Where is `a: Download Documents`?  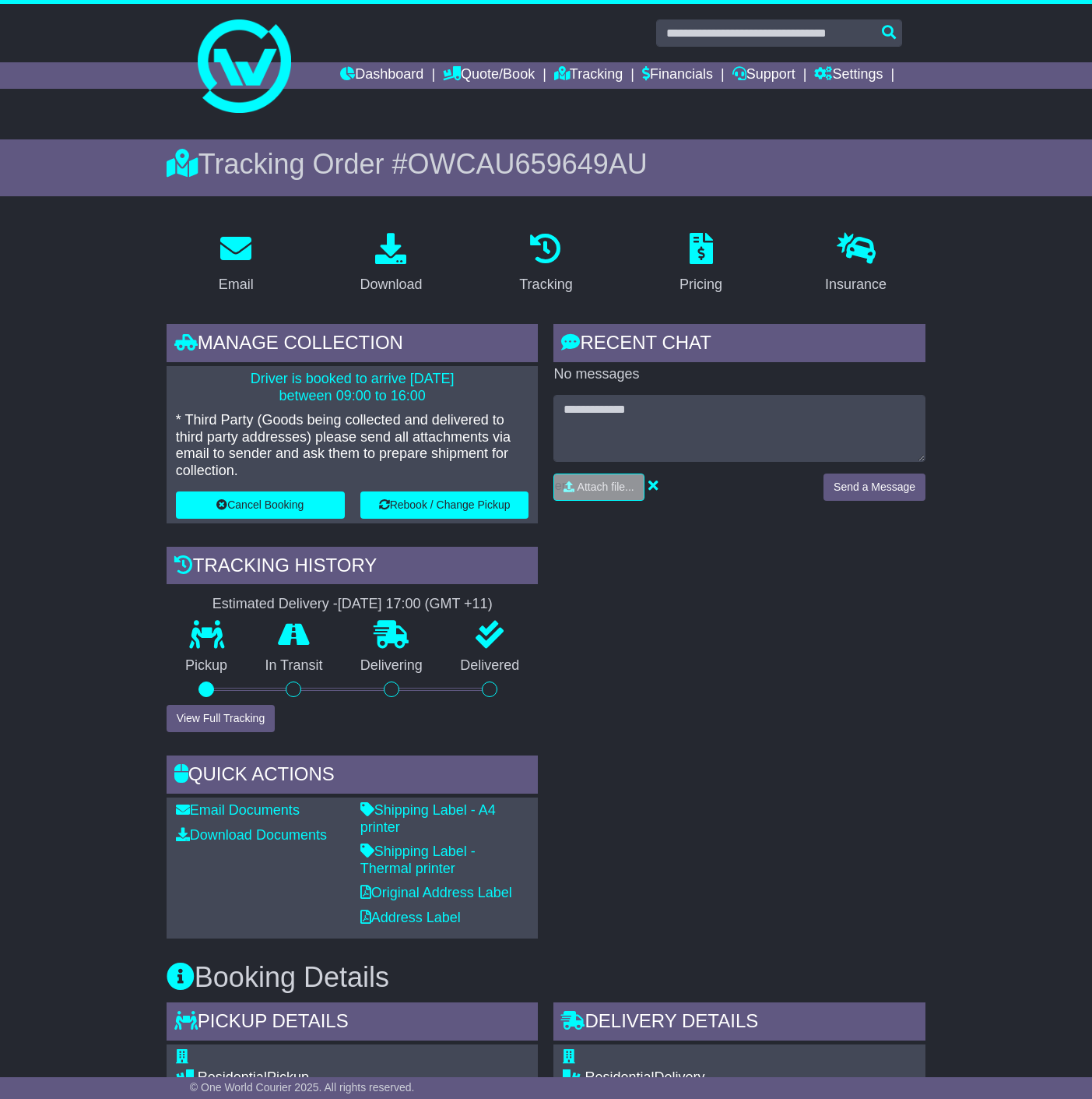
a: Download Documents is located at coordinates (251, 835).